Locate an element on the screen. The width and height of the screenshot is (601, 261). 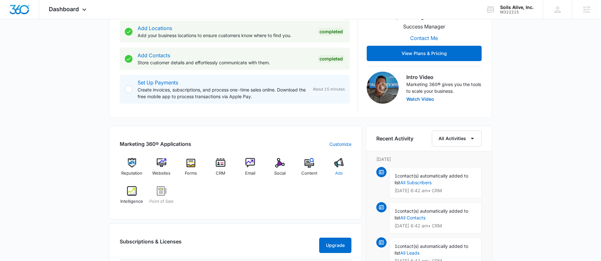
a: Reputation is located at coordinates (132, 169).